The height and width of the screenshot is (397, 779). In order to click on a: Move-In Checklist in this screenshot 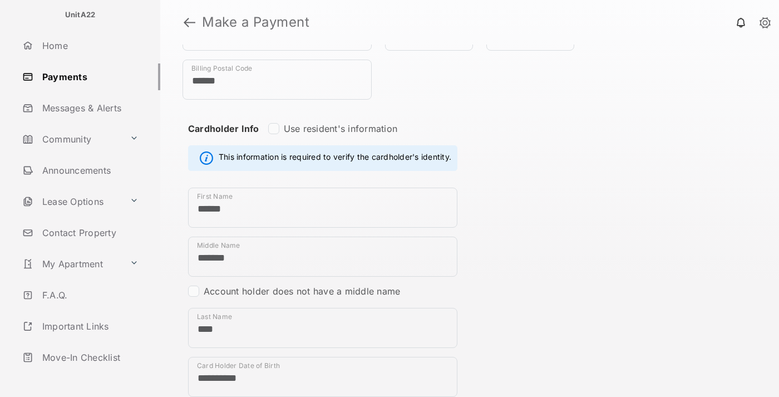, I will do `click(89, 357)`.